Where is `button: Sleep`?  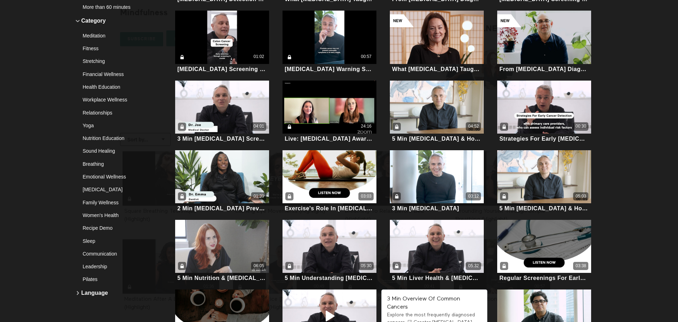 button: Sleep is located at coordinates (115, 241).